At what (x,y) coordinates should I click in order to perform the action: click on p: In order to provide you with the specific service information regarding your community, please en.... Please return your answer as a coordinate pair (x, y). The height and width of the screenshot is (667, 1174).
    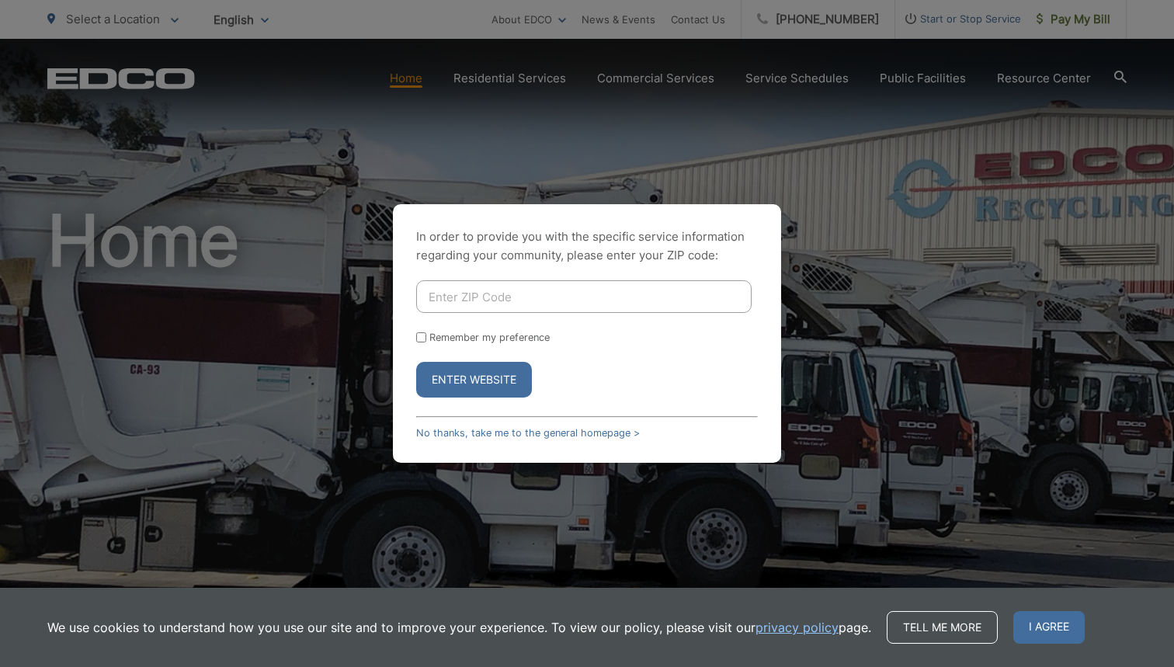
    Looking at the image, I should click on (587, 246).